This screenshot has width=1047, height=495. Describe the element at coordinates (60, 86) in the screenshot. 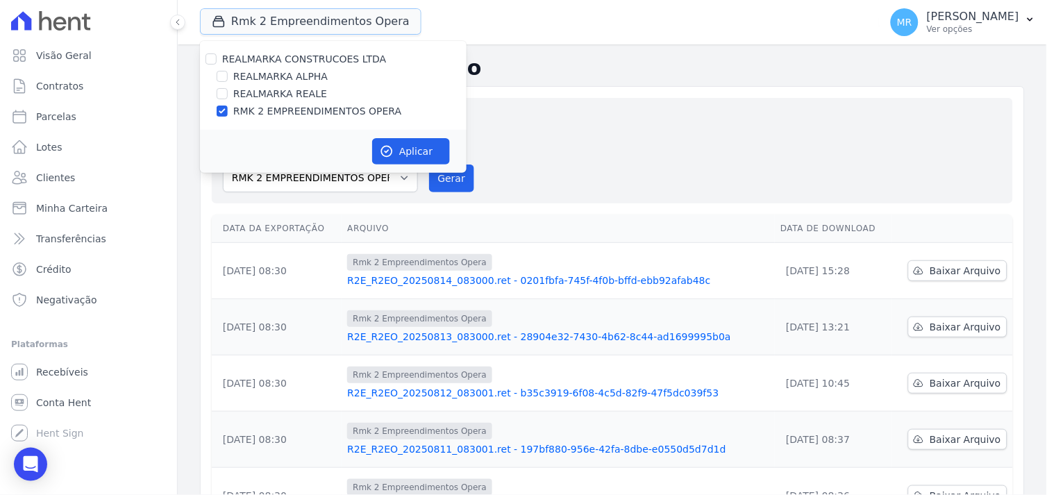

I see `span: Contratos` at that location.